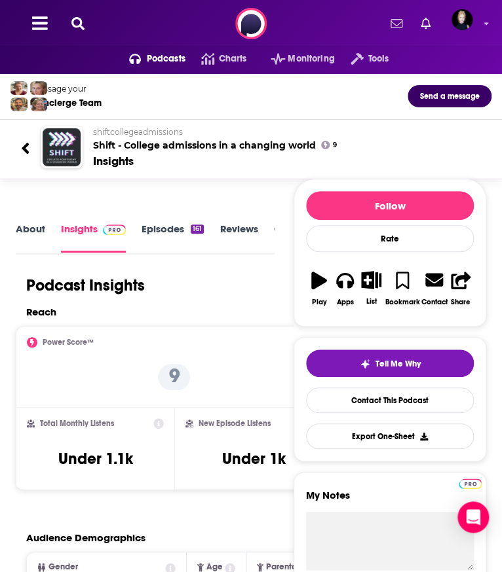  Describe the element at coordinates (62, 147) in the screenshot. I see `img: Shift - College admissions in a changing world` at that location.